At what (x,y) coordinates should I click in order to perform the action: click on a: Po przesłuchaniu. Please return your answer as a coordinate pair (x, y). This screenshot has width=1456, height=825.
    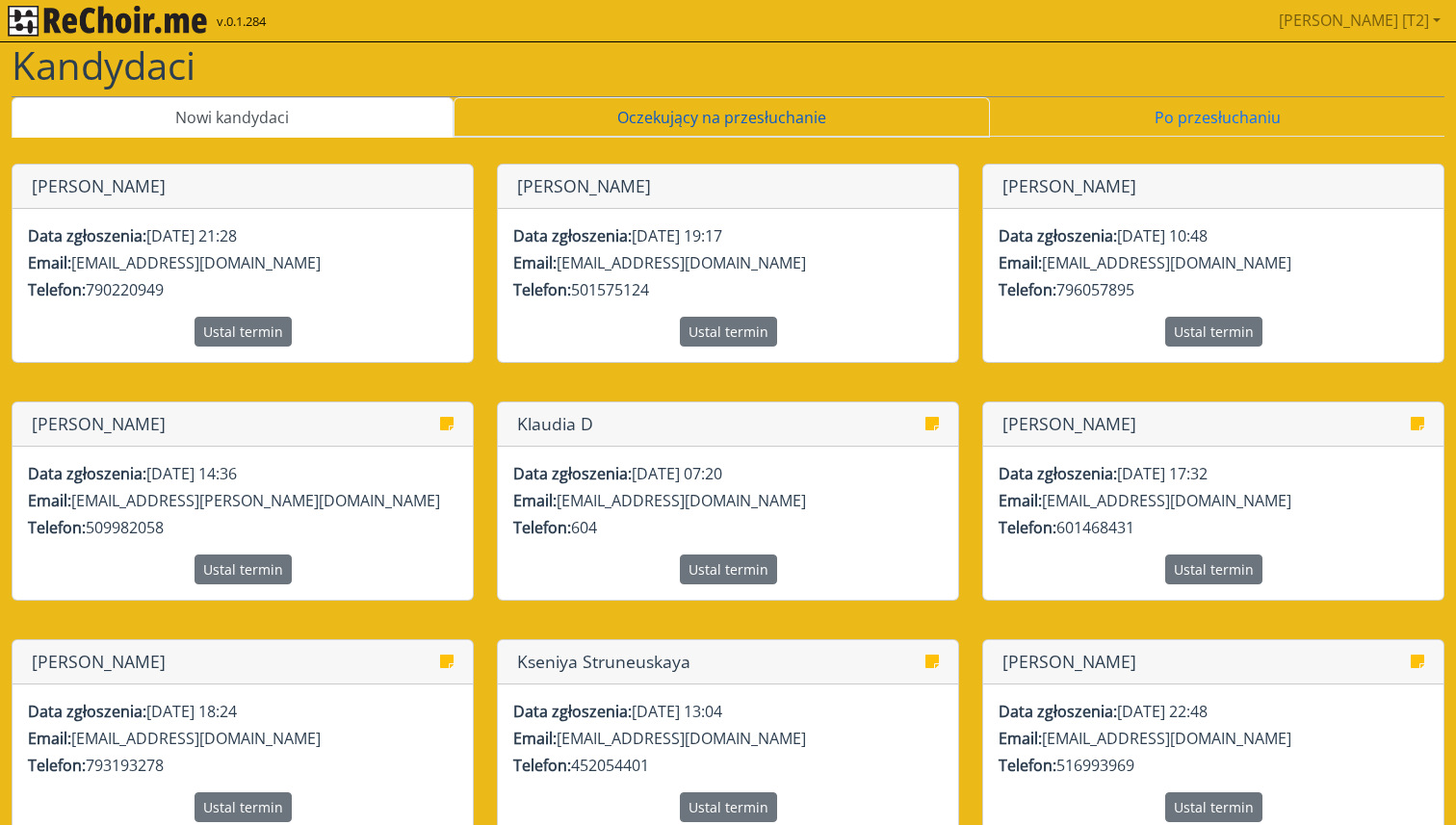
    Looking at the image, I should click on (1217, 117).